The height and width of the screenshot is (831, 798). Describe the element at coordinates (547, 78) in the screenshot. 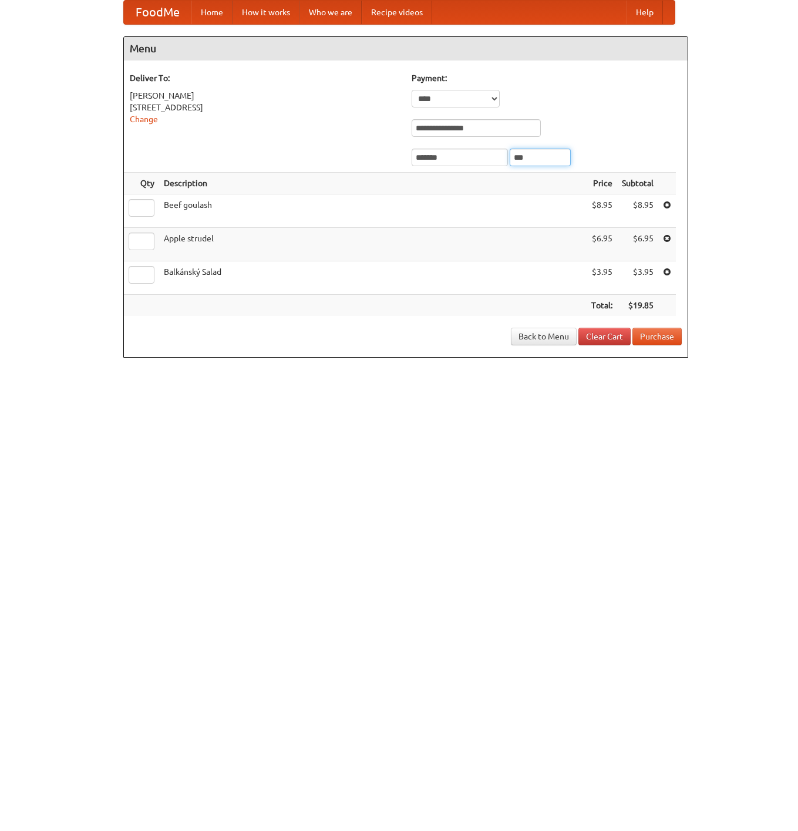

I see `h5: Payment:` at that location.